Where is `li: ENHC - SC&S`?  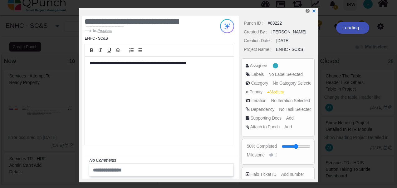 li: ENHC - SC&S is located at coordinates (96, 38).